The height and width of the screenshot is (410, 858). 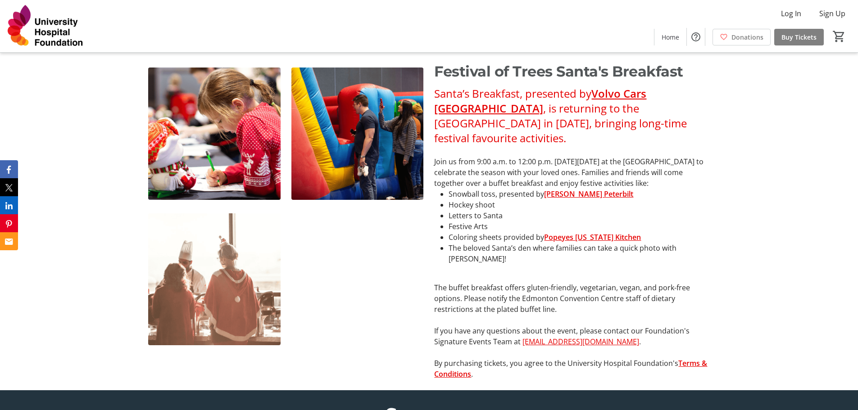 What do you see at coordinates (791, 14) in the screenshot?
I see `button: Log In` at bounding box center [791, 14].